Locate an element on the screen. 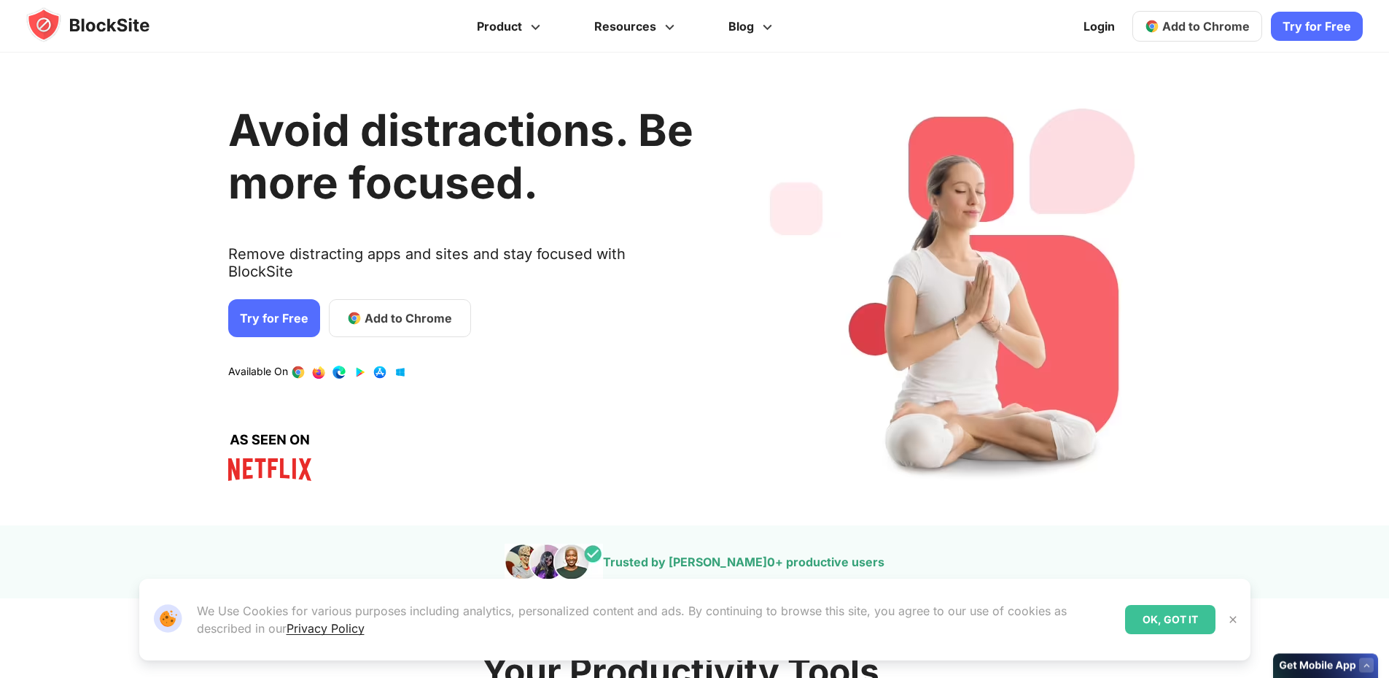 This screenshot has height=678, width=1389. div: OK, GOT IT is located at coordinates (1171, 619).